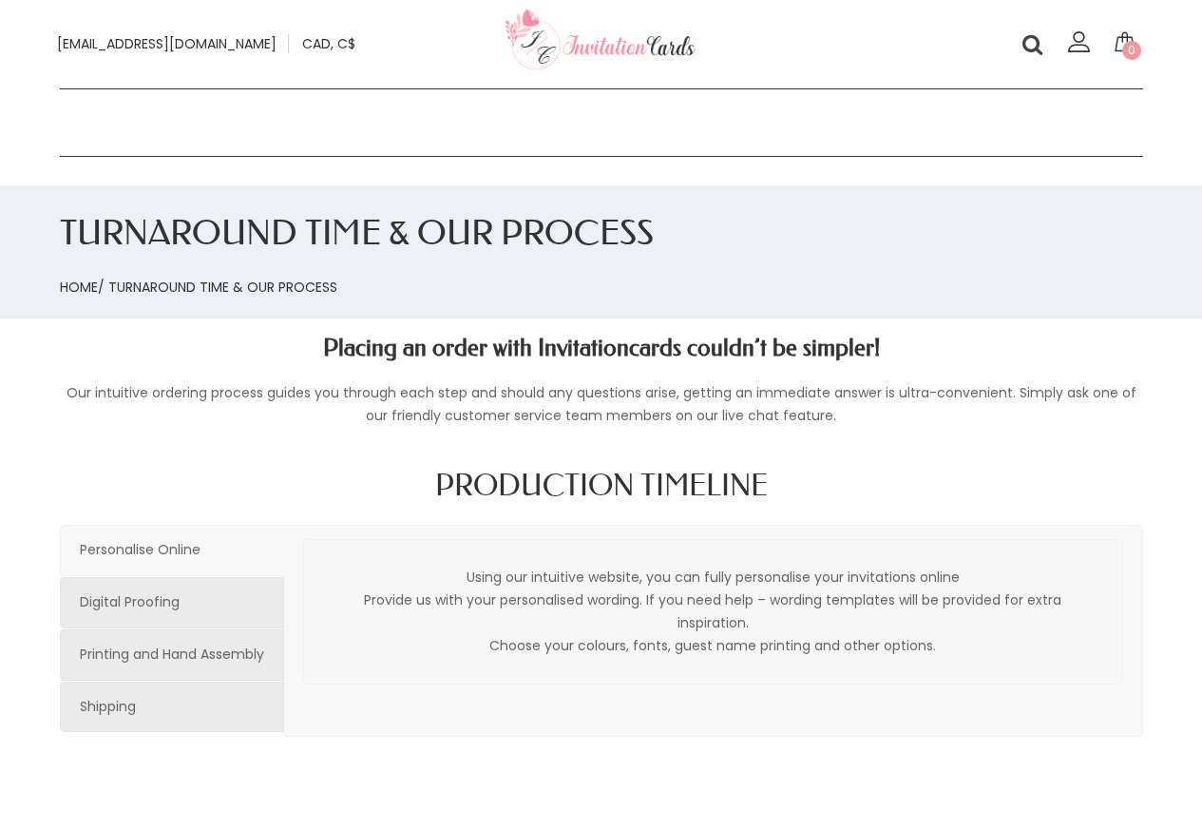 Image resolution: width=1202 pixels, height=830 pixels. I want to click on h1: Turnaround Time & Our Process, so click(602, 233).